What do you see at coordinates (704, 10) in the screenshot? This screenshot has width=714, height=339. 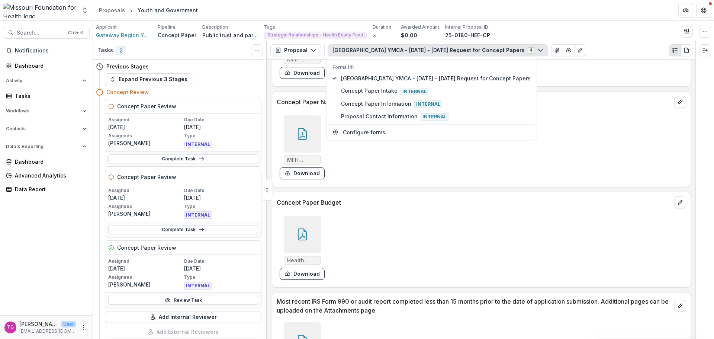 I see `button: Get Help` at bounding box center [704, 10].